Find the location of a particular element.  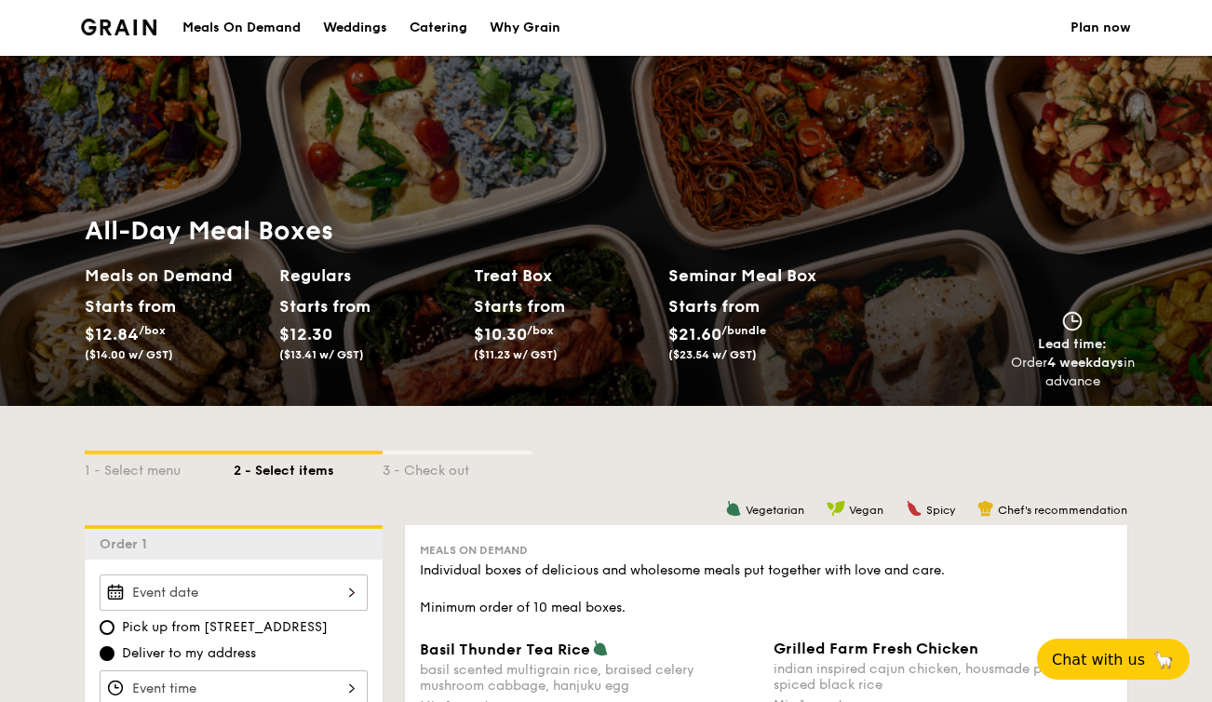

strong: 4 weekdays is located at coordinates (1085, 362).